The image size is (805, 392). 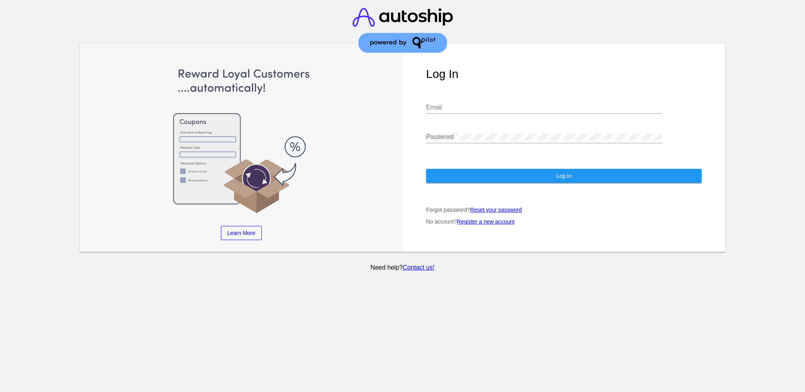 What do you see at coordinates (564, 74) in the screenshot?
I see `h1: Log In` at bounding box center [564, 74].